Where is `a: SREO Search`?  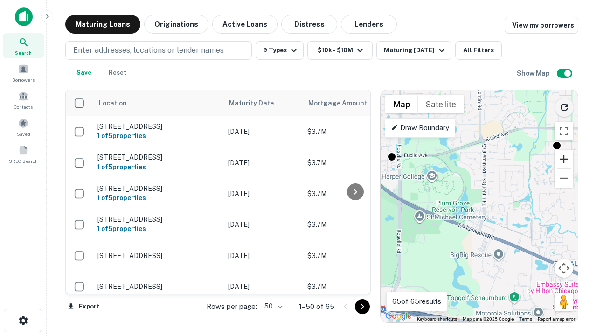
a: SREO Search is located at coordinates (23, 154).